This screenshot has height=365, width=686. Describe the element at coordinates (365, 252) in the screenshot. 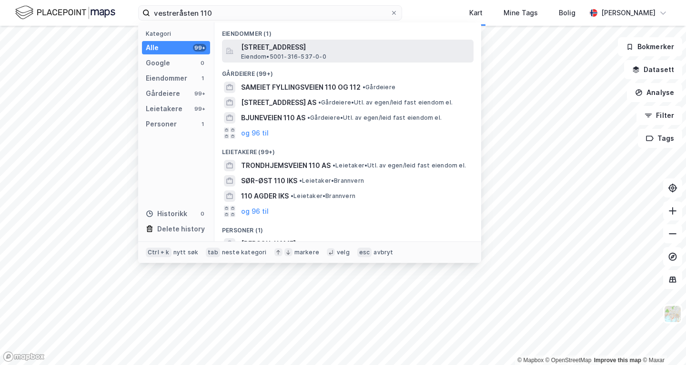

I see `div: esc` at that location.